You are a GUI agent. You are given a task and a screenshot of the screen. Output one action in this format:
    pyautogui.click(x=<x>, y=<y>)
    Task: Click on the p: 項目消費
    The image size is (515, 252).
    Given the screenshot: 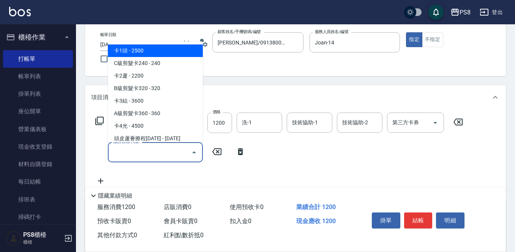 What is the action you would take?
    pyautogui.click(x=103, y=97)
    